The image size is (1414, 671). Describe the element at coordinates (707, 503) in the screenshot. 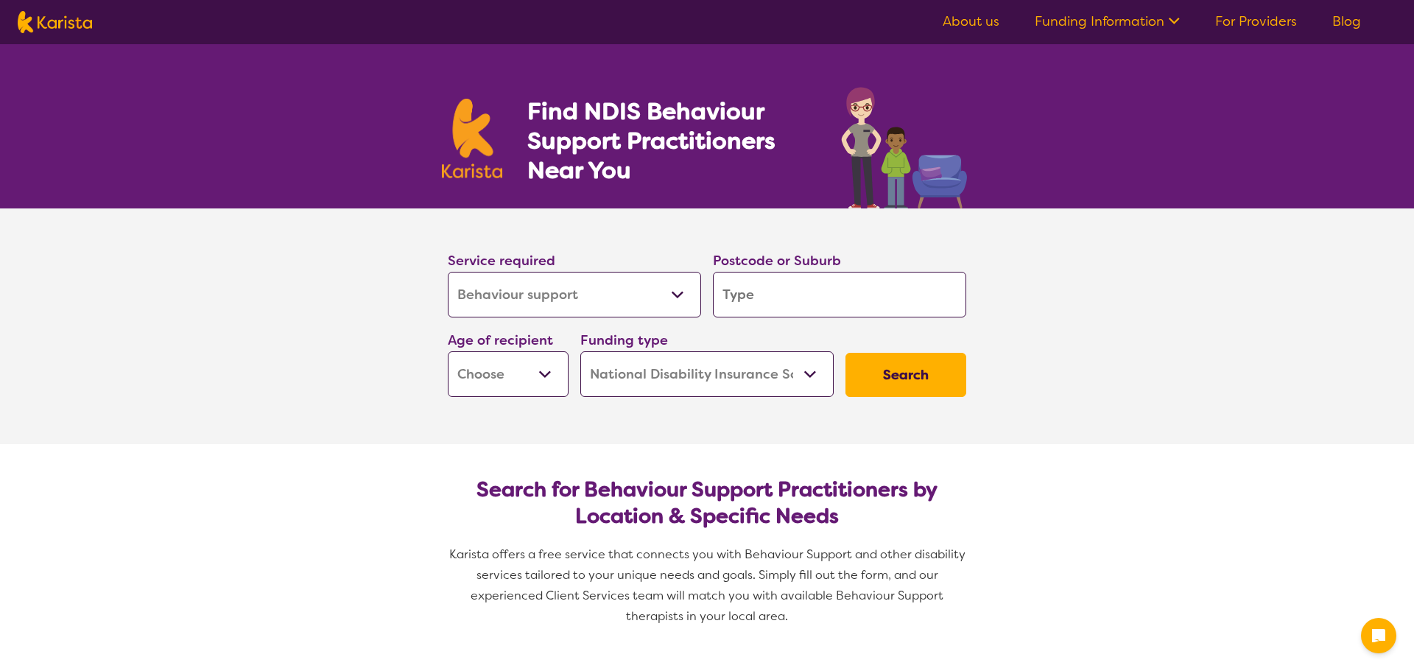

I see `h2: Search for Behaviour Support Practitioners by Location & Specific Needs` at that location.